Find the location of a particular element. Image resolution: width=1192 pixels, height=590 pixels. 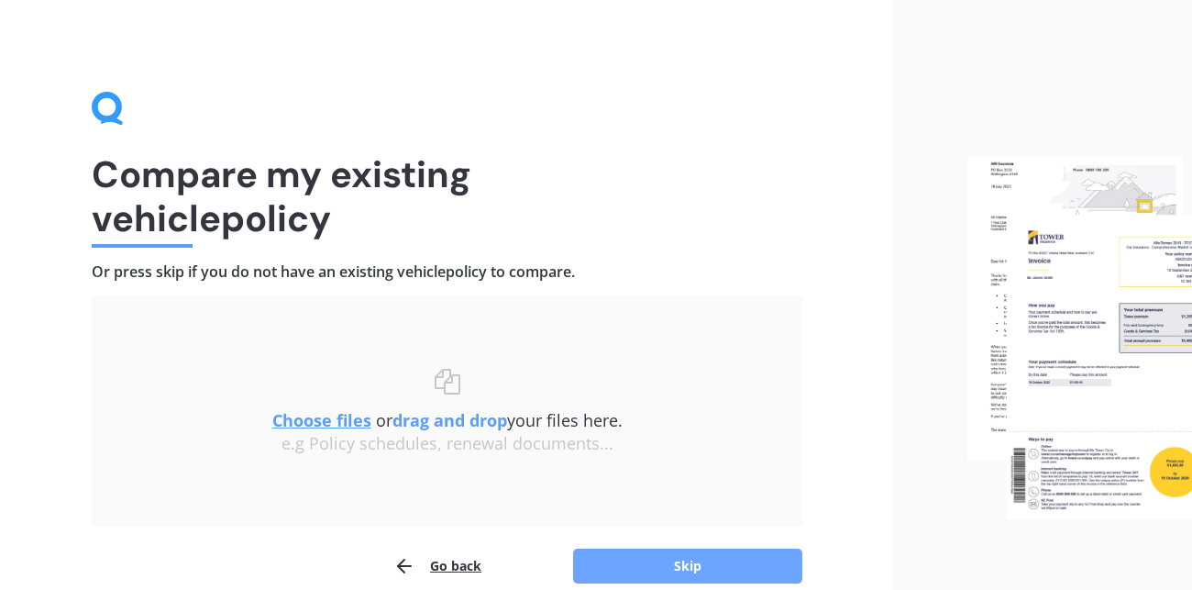

button: Go back is located at coordinates (437, 566).